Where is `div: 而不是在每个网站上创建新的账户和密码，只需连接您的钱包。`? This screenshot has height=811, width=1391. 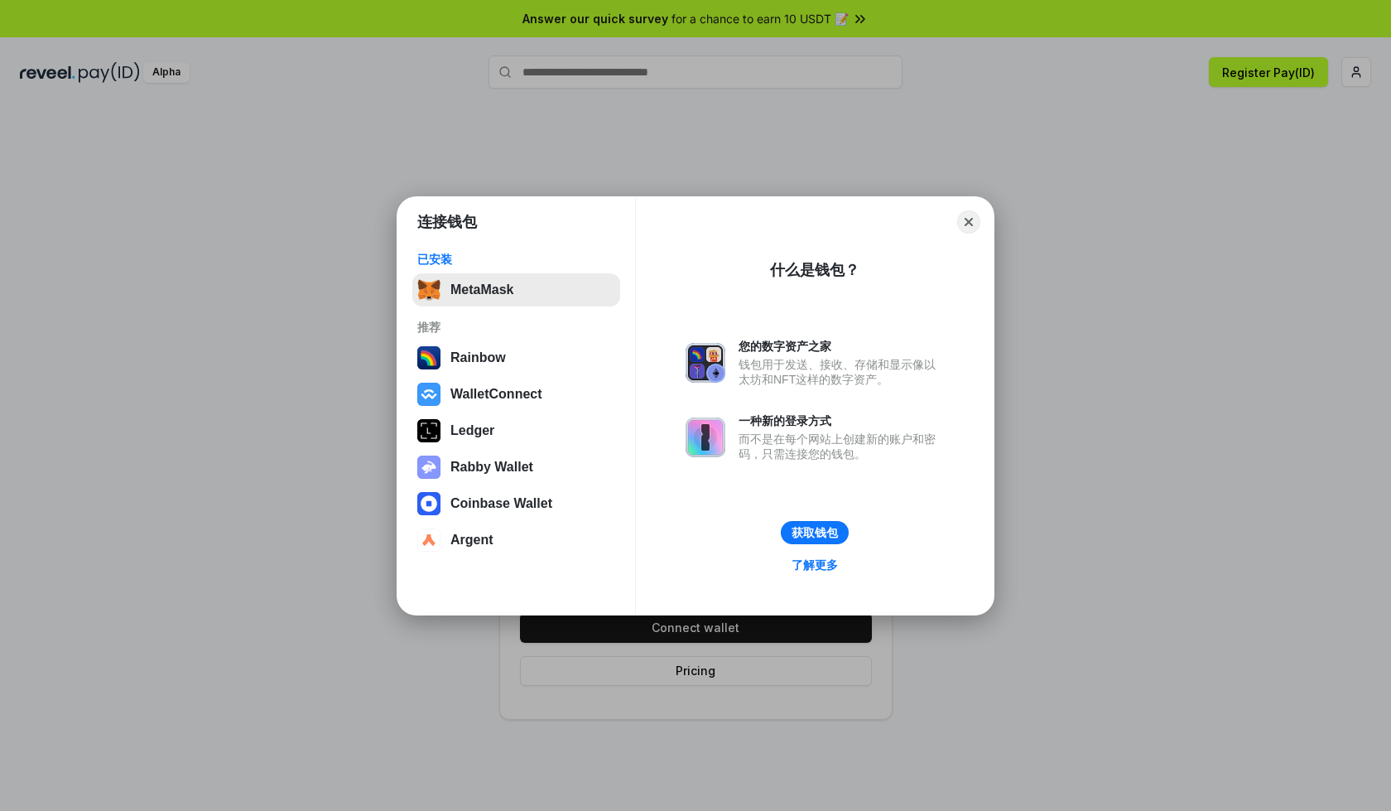 div: 而不是在每个网站上创建新的账户和密码，只需连接您的钱包。 is located at coordinates (841, 446).